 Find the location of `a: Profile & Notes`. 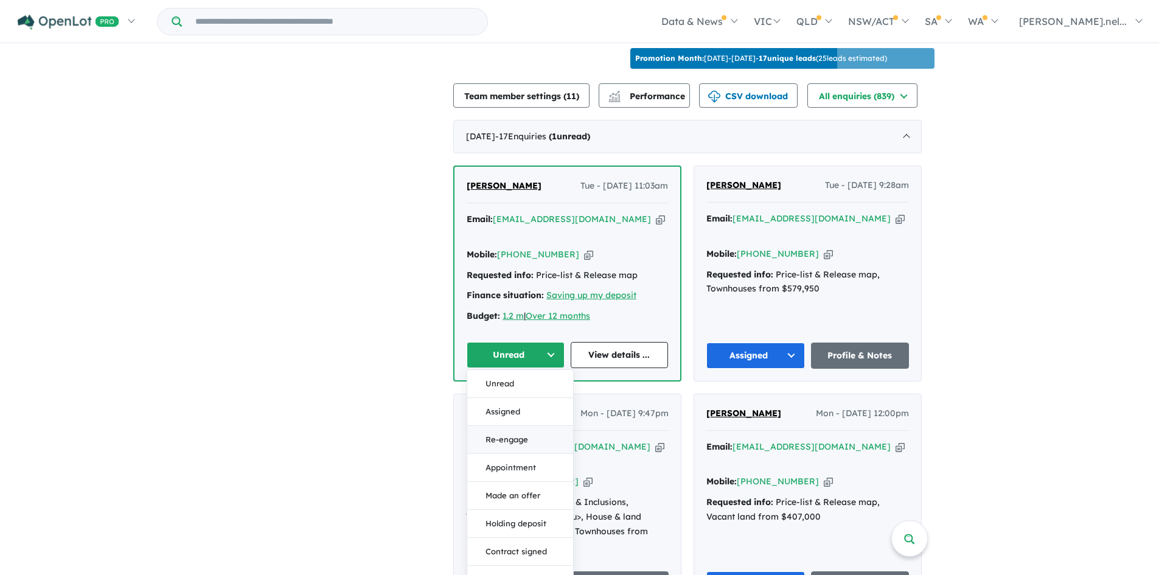

a: Profile & Notes is located at coordinates (860, 355).